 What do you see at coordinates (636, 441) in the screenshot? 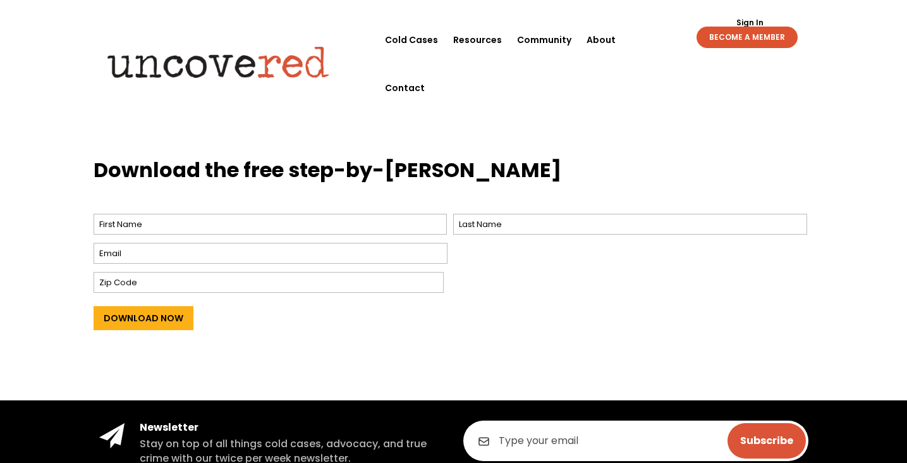
I see `input: Type your email` at bounding box center [636, 441].